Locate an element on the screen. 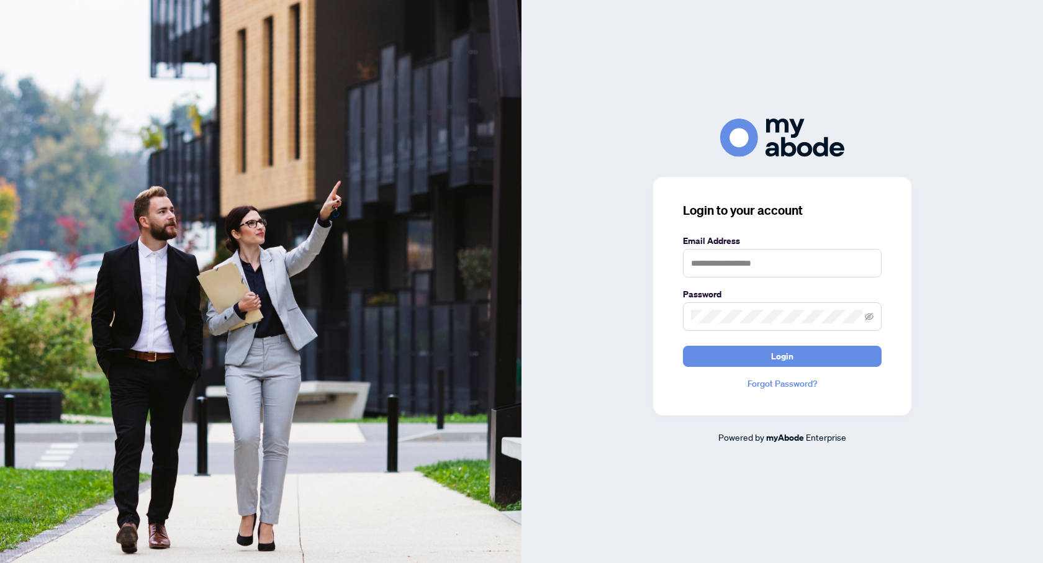 This screenshot has width=1043, height=563. span: Powered by is located at coordinates (741, 437).